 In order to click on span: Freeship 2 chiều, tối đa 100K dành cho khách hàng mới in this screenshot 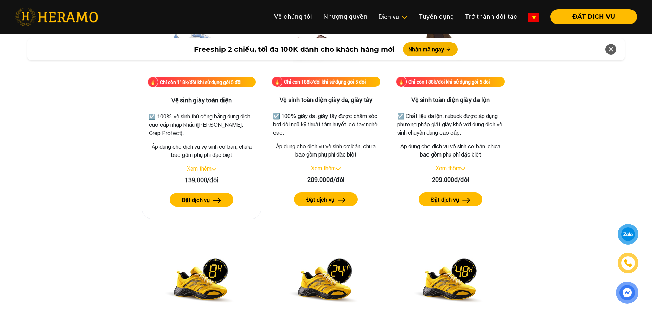, I will do `click(294, 49)`.